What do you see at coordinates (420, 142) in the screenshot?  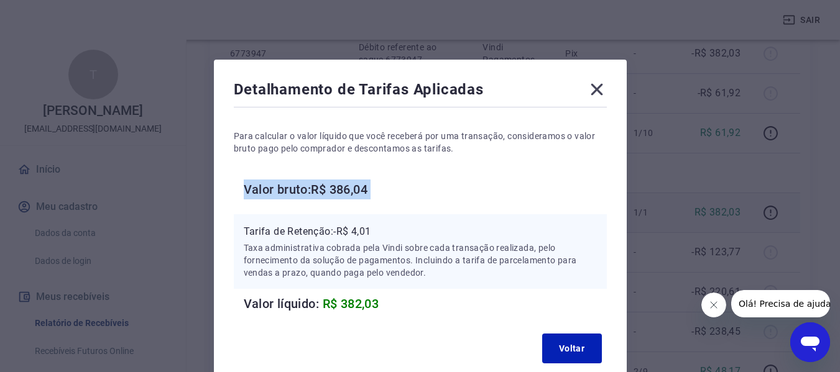 I see `p: Para calcular o valor líquido que você receberá por uma transação, consideramos o valor bruto pag...` at bounding box center [420, 142].